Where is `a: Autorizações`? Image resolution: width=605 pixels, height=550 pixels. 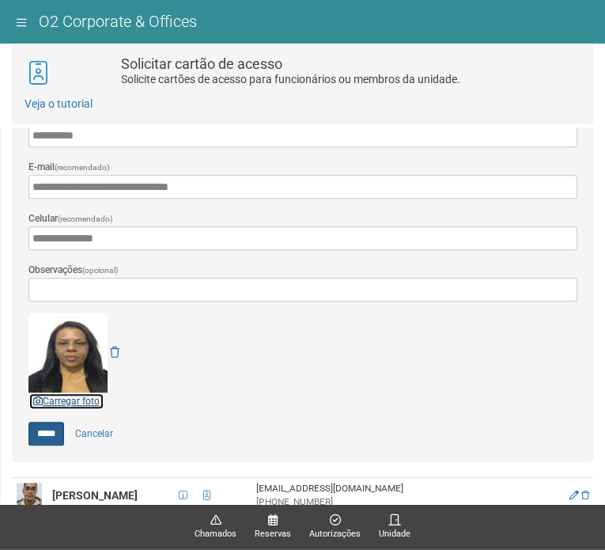 a: Autorizações is located at coordinates (335, 527).